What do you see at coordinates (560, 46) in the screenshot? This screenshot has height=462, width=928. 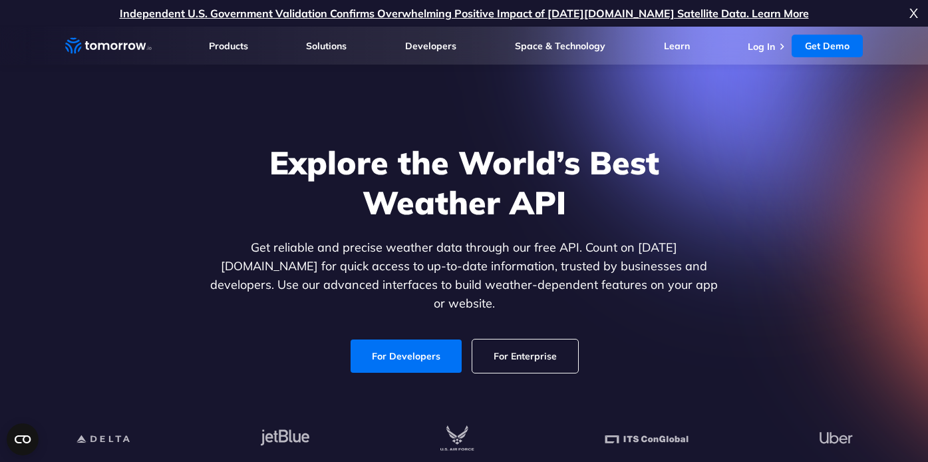 I see `a: Space & Technology` at bounding box center [560, 46].